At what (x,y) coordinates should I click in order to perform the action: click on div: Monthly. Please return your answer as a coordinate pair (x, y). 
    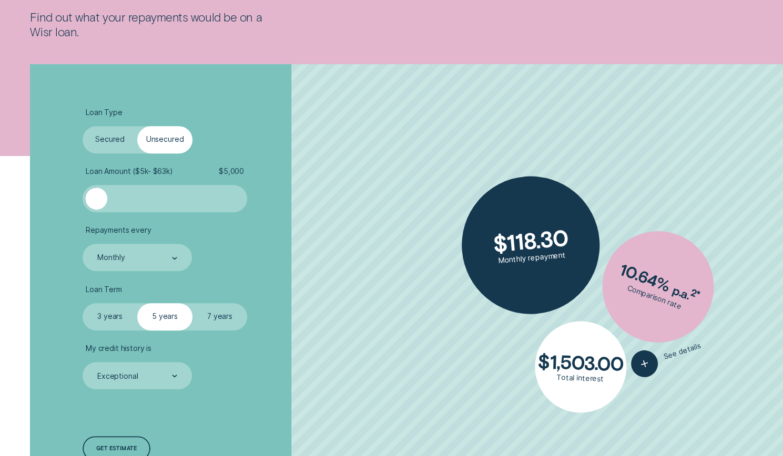
    Looking at the image, I should click on (111, 258).